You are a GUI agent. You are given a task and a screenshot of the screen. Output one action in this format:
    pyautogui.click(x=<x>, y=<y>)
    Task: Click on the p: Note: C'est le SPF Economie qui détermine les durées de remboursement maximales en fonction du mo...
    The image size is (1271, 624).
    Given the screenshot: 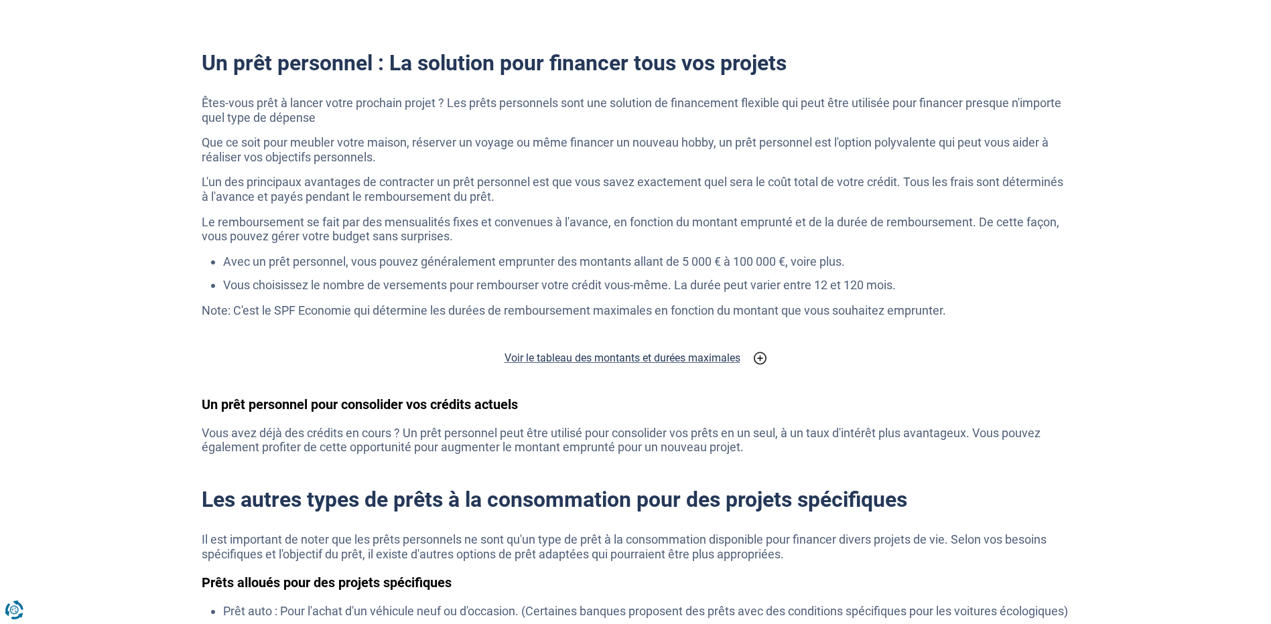 What is the action you would take?
    pyautogui.click(x=636, y=311)
    